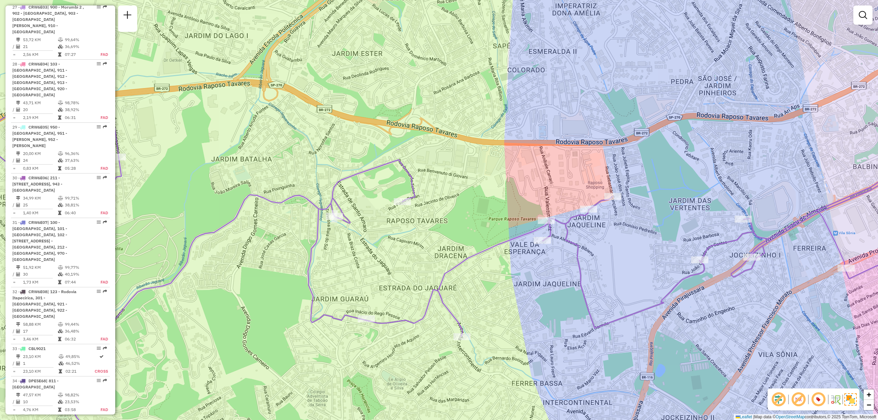 This screenshot has width=878, height=420. Describe the element at coordinates (79, 324) in the screenshot. I see `td: 99,44%` at that location.